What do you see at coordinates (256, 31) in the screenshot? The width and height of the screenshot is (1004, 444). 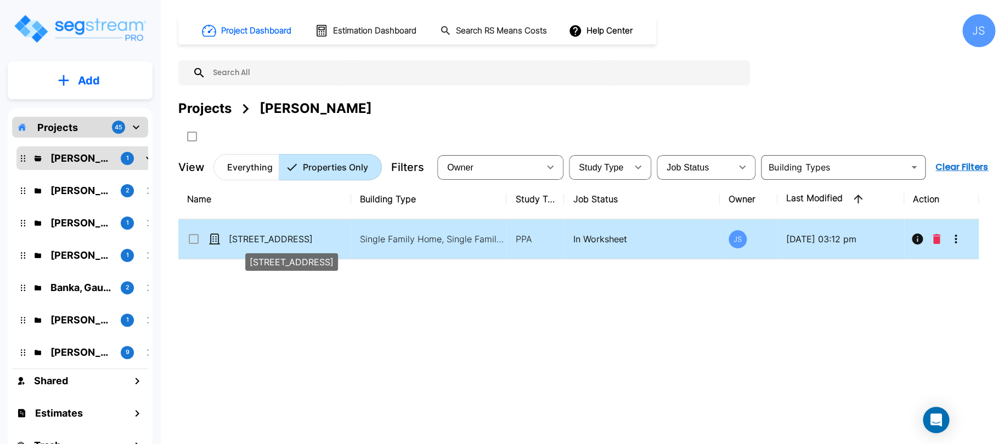 I see `h1: Project Dashboard` at bounding box center [256, 31].